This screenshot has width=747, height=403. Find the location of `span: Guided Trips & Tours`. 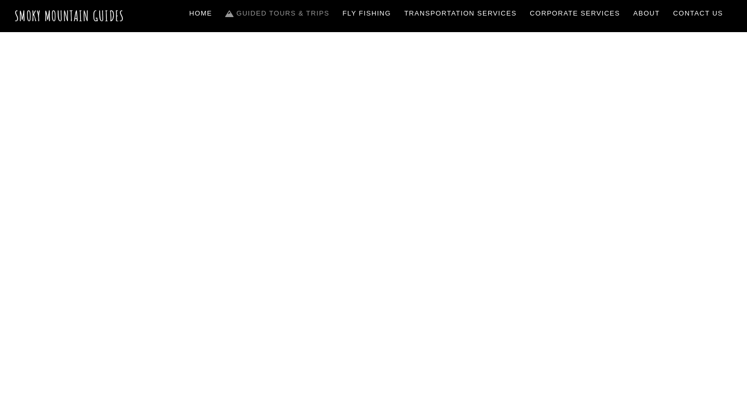

span: Guided Trips & Tours is located at coordinates (373, 208).